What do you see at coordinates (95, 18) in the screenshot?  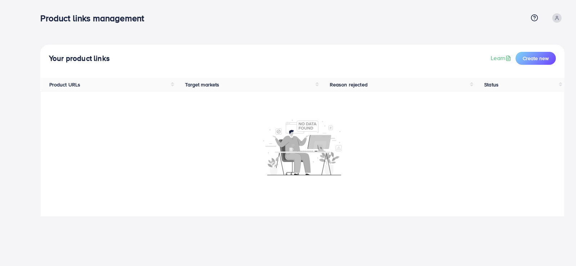 I see `h3: Product links management` at bounding box center [95, 18].